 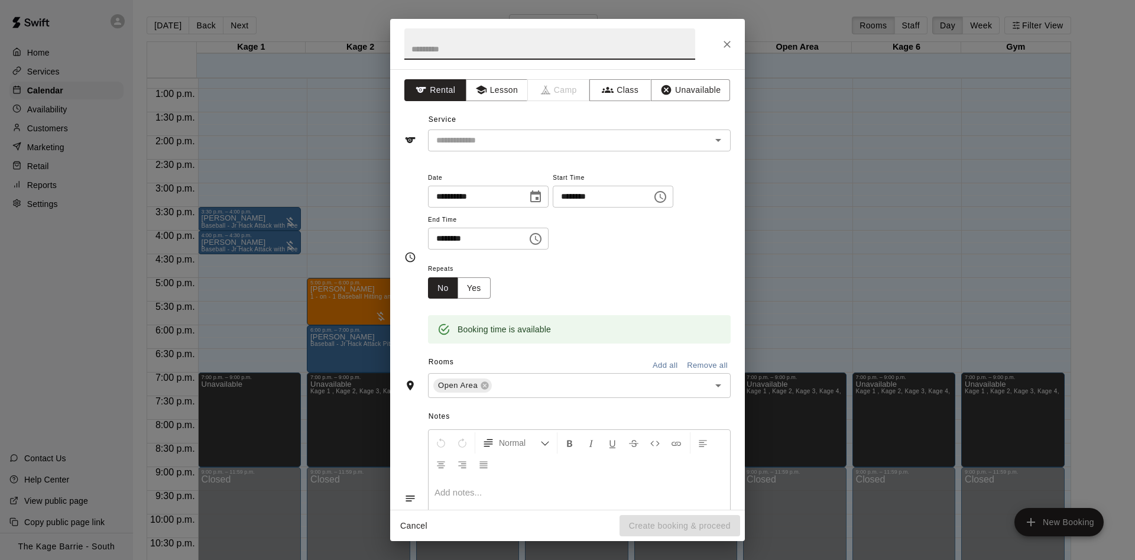 I want to click on svg: Service, so click(x=410, y=140).